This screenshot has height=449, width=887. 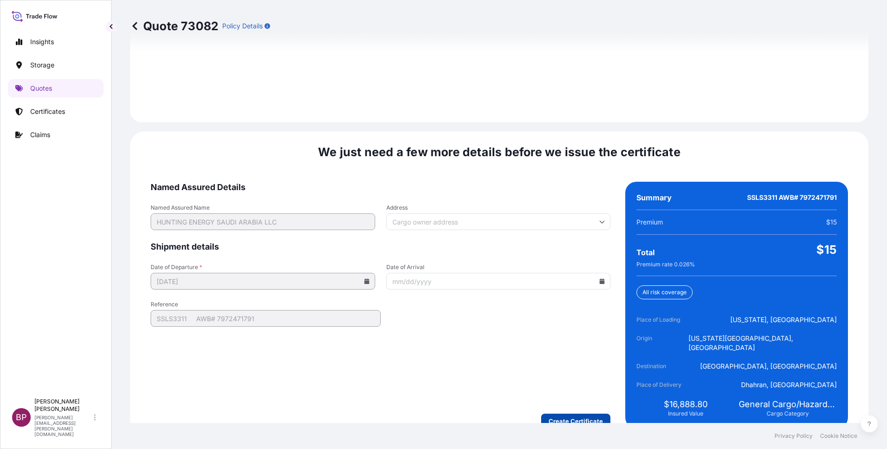 What do you see at coordinates (56, 88) in the screenshot?
I see `a: Quotes` at bounding box center [56, 88].